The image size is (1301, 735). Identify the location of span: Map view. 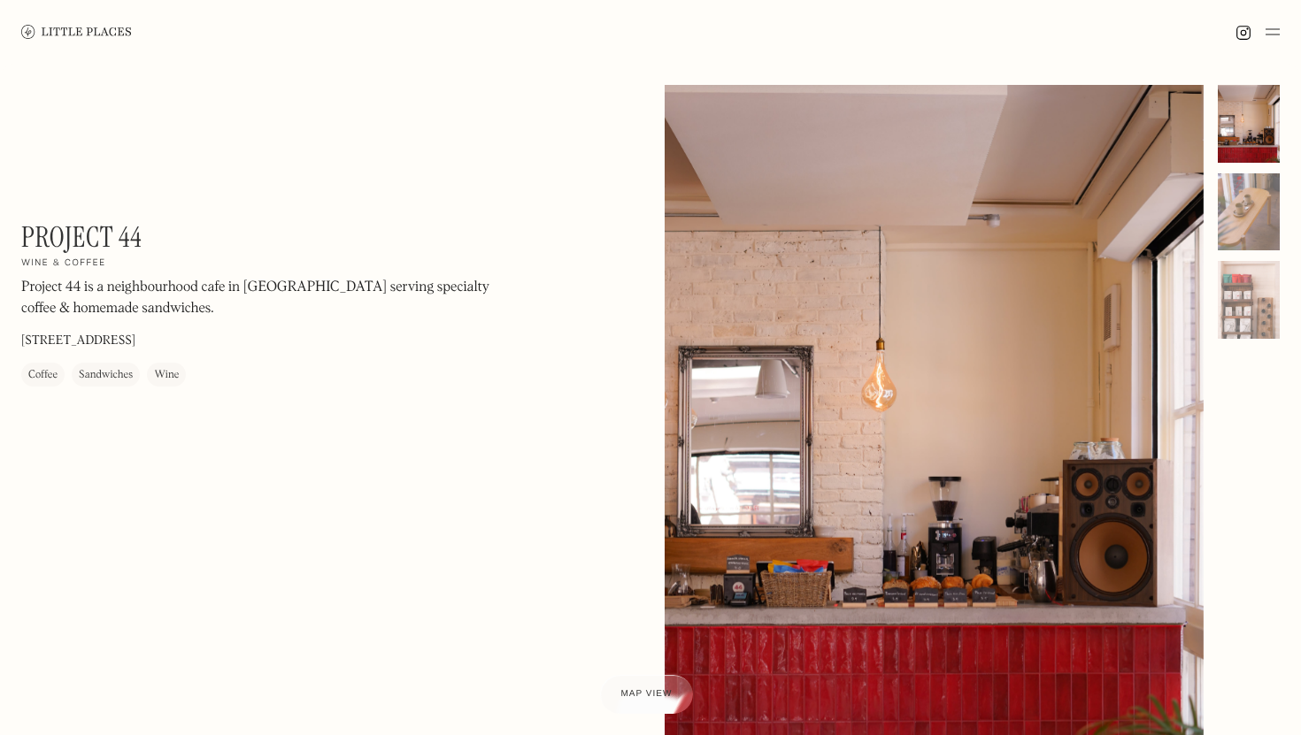
(647, 694).